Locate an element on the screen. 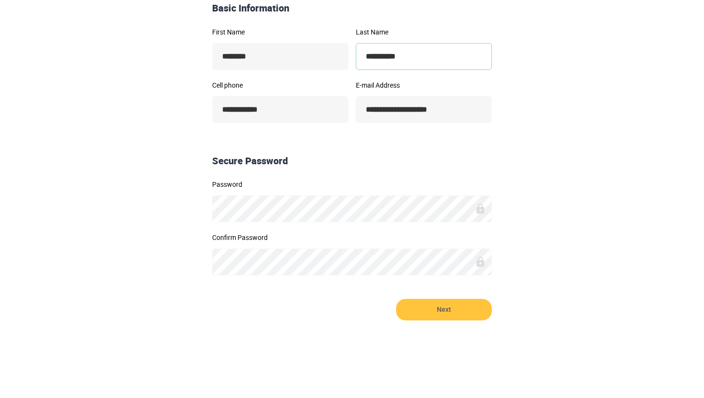 The height and width of the screenshot is (398, 704). div: Secure Password is located at coordinates (352, 161).